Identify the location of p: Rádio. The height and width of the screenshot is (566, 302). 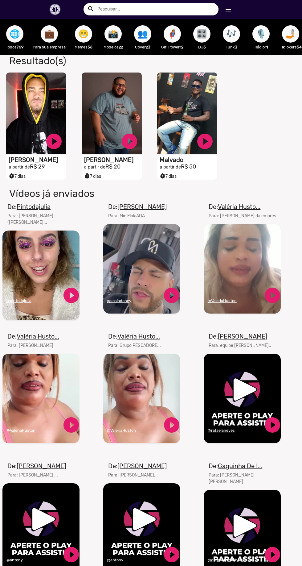
(261, 47).